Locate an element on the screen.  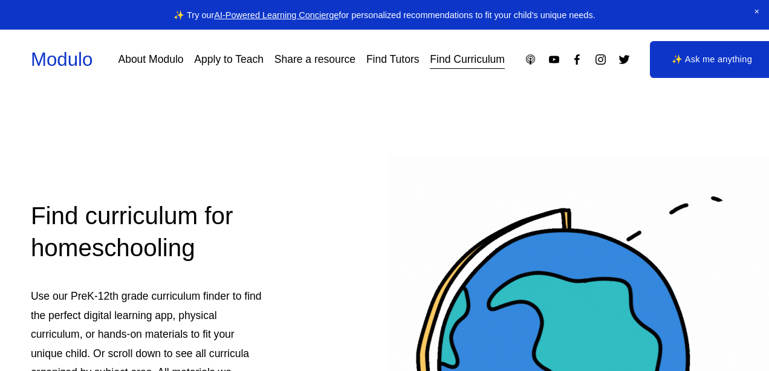
a: Share a resource is located at coordinates (315, 59).